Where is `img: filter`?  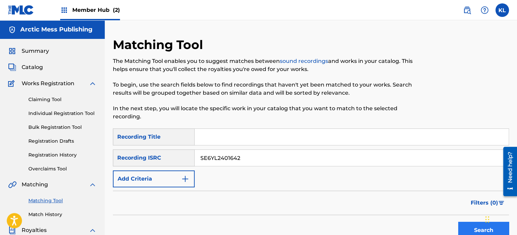
img: filter is located at coordinates (501, 203).